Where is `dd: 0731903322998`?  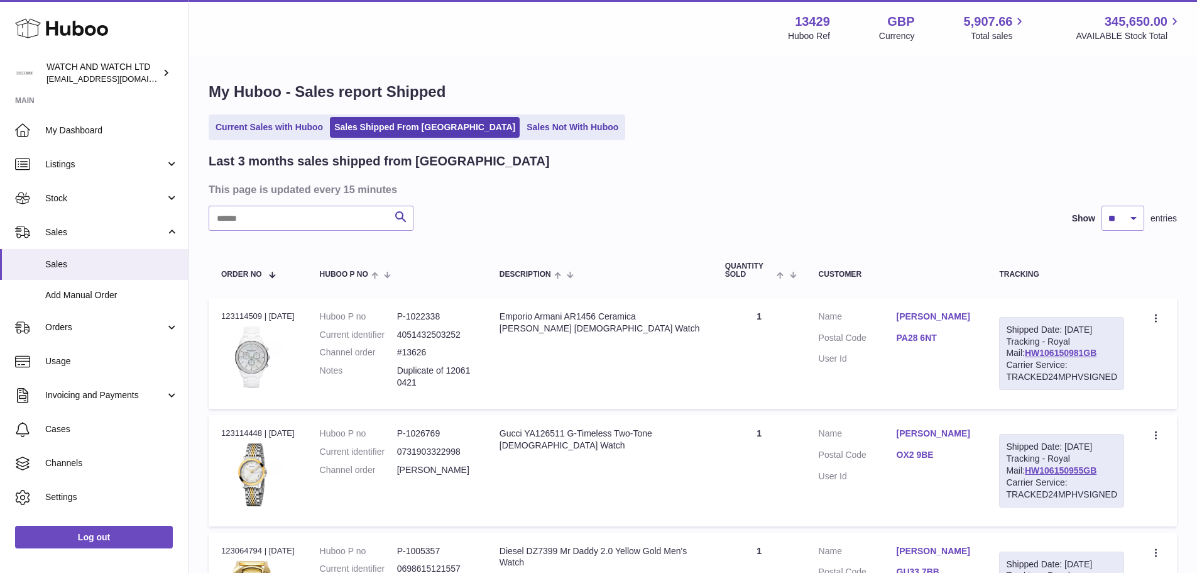 dd: 0731903322998 is located at coordinates (436, 451).